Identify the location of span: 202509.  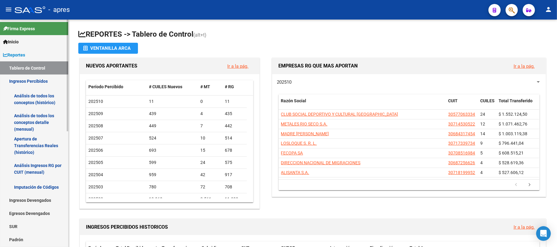
(96, 114).